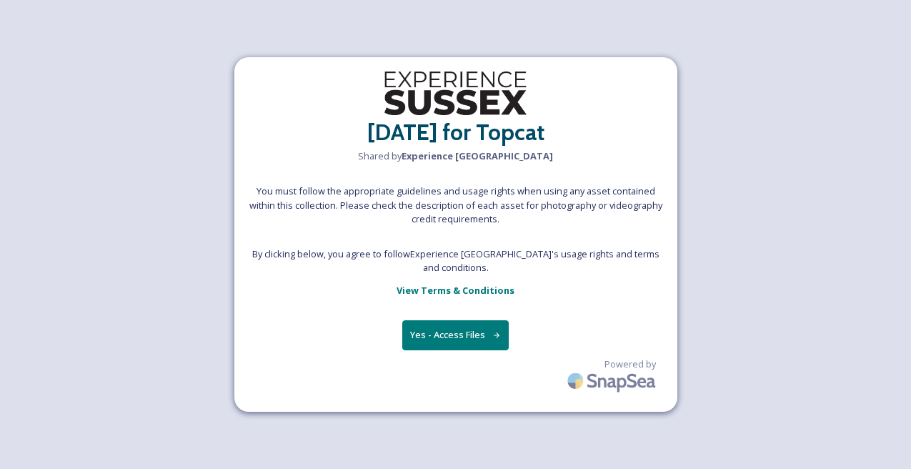 This screenshot has width=911, height=469. Describe the element at coordinates (455, 156) in the screenshot. I see `span: Shared by` at that location.